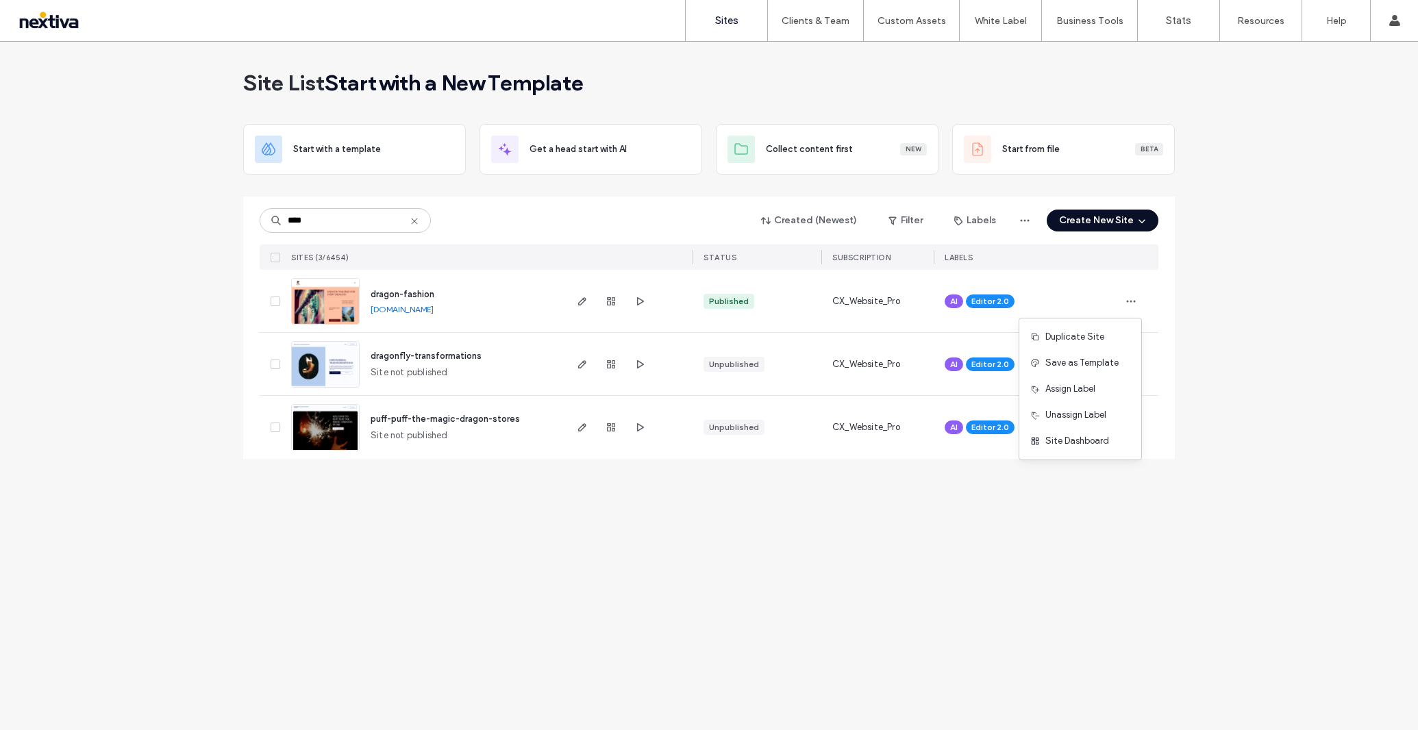 The image size is (1418, 730). What do you see at coordinates (337, 149) in the screenshot?
I see `span: Start with a template` at bounding box center [337, 149].